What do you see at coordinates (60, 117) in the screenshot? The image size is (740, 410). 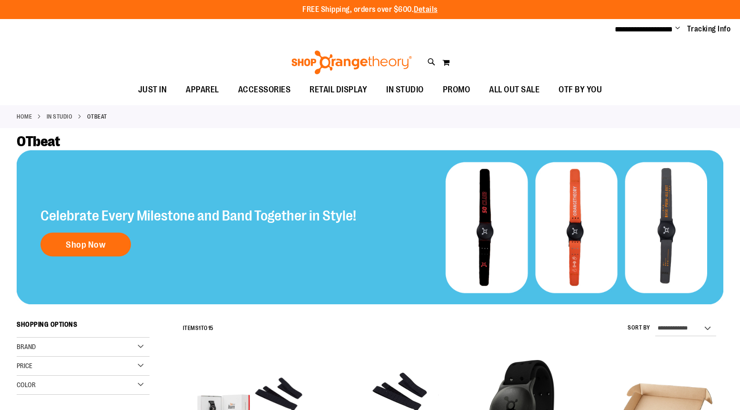 I see `a: IN STUDIO` at bounding box center [60, 117].